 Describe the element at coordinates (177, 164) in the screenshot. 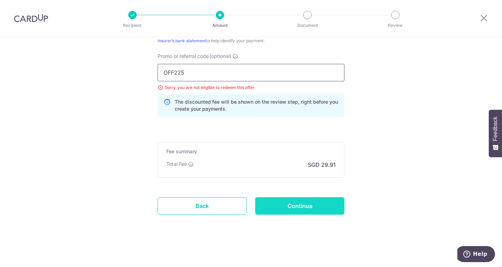

I see `p: Total Fee` at that location.